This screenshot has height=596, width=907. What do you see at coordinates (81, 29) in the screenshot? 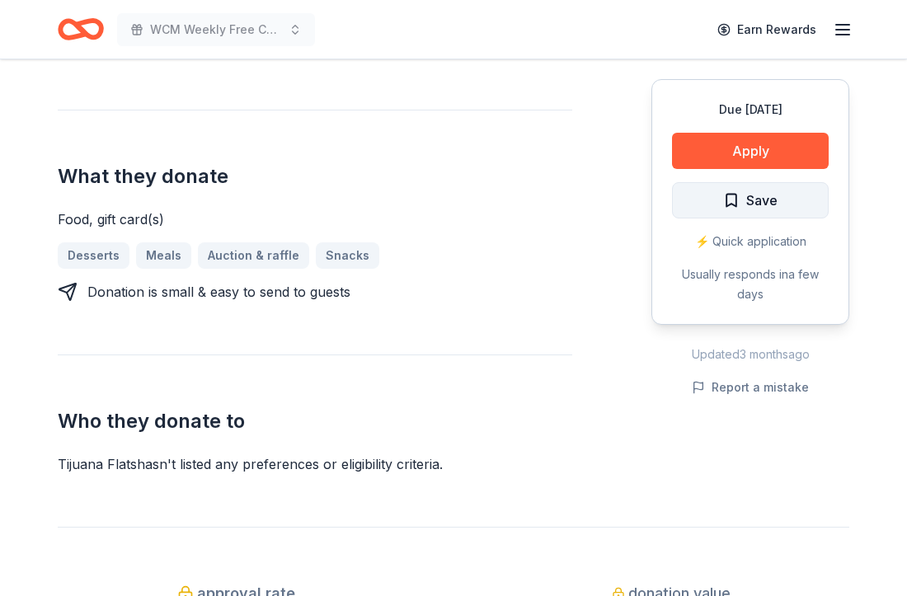
I see `a: Home` at bounding box center [81, 29].